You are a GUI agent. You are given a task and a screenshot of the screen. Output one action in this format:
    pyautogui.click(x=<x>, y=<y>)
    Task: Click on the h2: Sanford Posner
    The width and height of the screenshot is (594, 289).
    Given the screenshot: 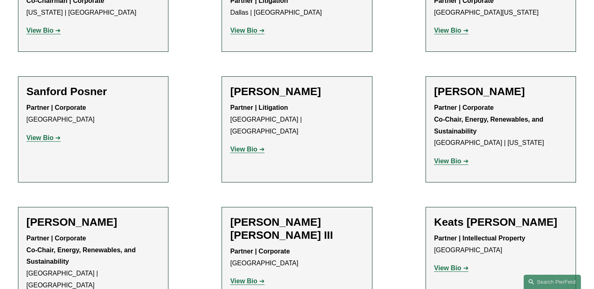 What is the action you would take?
    pyautogui.click(x=93, y=92)
    